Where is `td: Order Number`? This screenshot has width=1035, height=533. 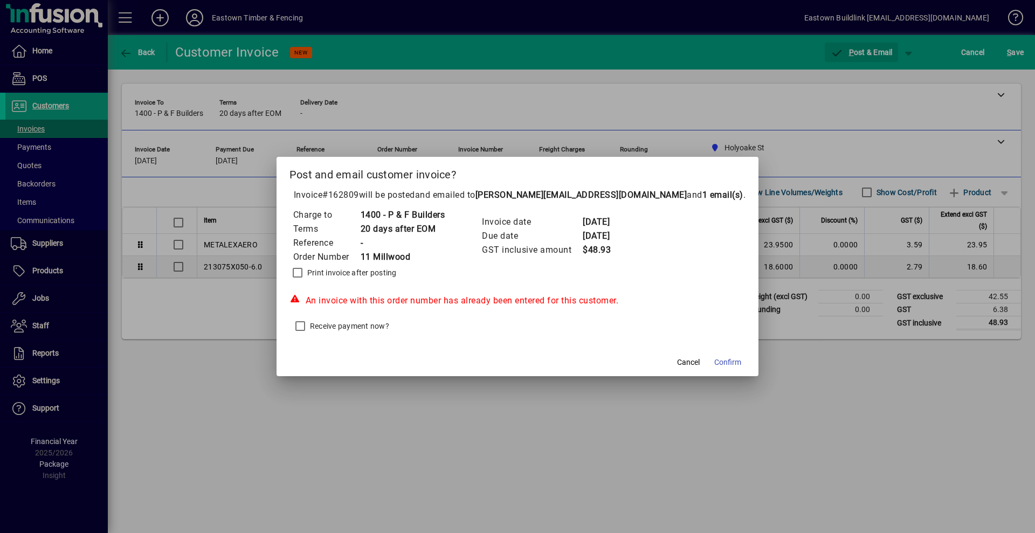 td: Order Number is located at coordinates (326, 257).